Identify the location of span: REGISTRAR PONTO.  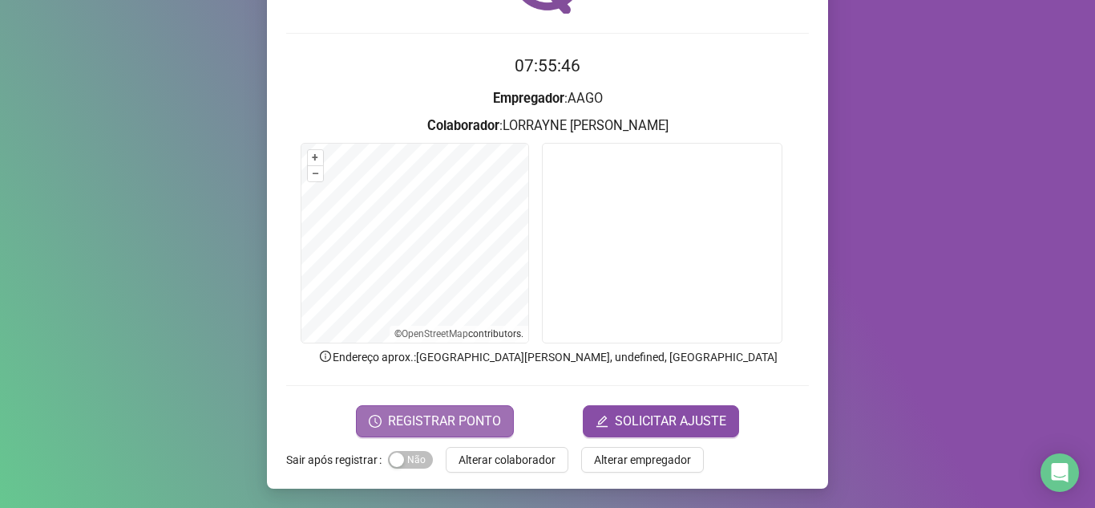
(444, 421).